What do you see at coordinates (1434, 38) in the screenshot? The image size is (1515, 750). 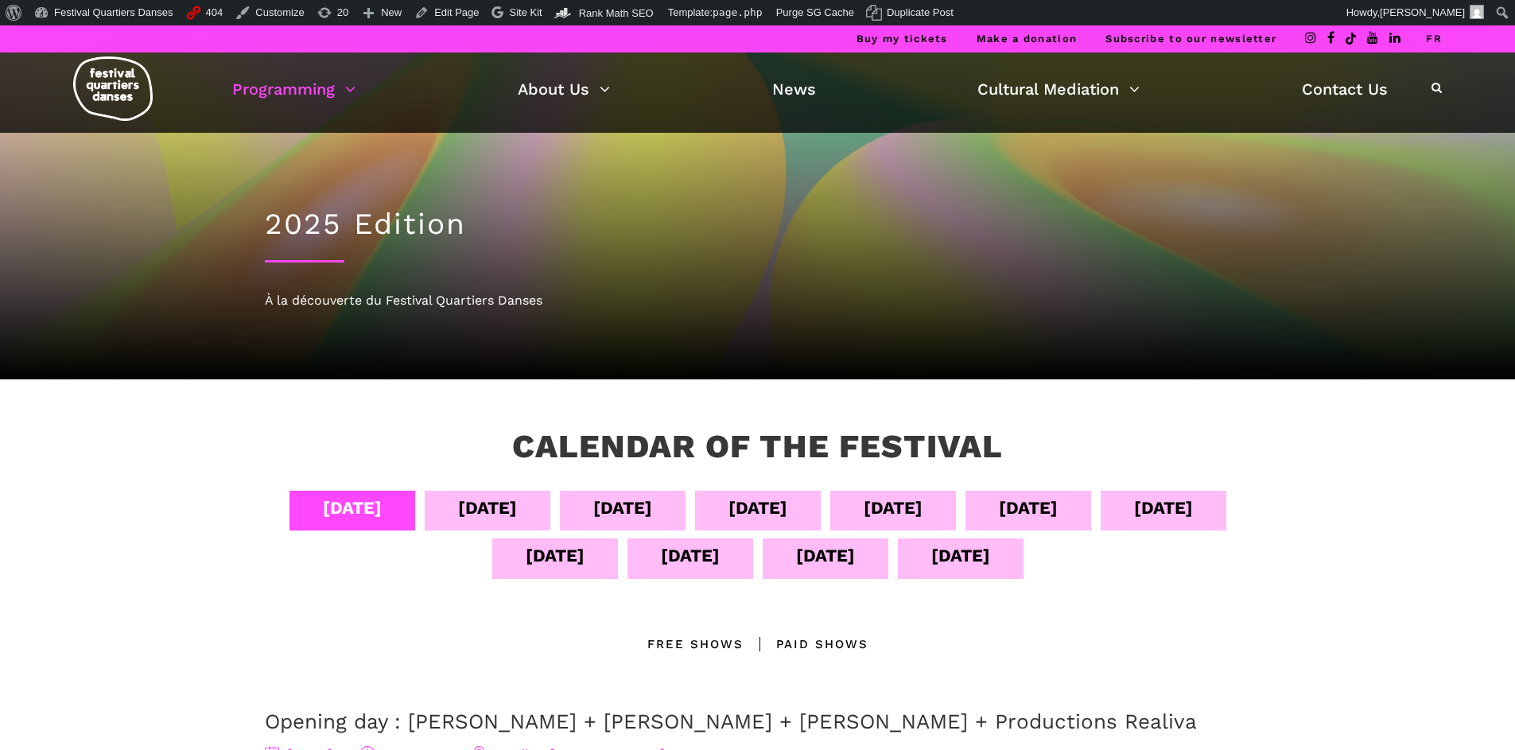 I see `a: FR` at bounding box center [1434, 38].